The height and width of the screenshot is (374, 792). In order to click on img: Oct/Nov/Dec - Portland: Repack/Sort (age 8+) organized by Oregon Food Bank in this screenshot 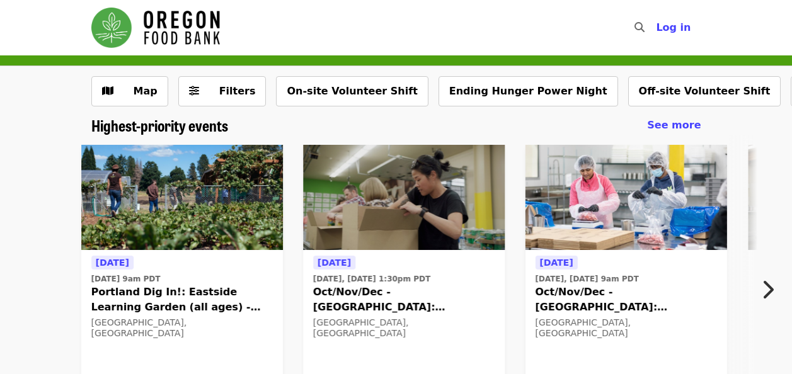, I will do `click(404, 198)`.